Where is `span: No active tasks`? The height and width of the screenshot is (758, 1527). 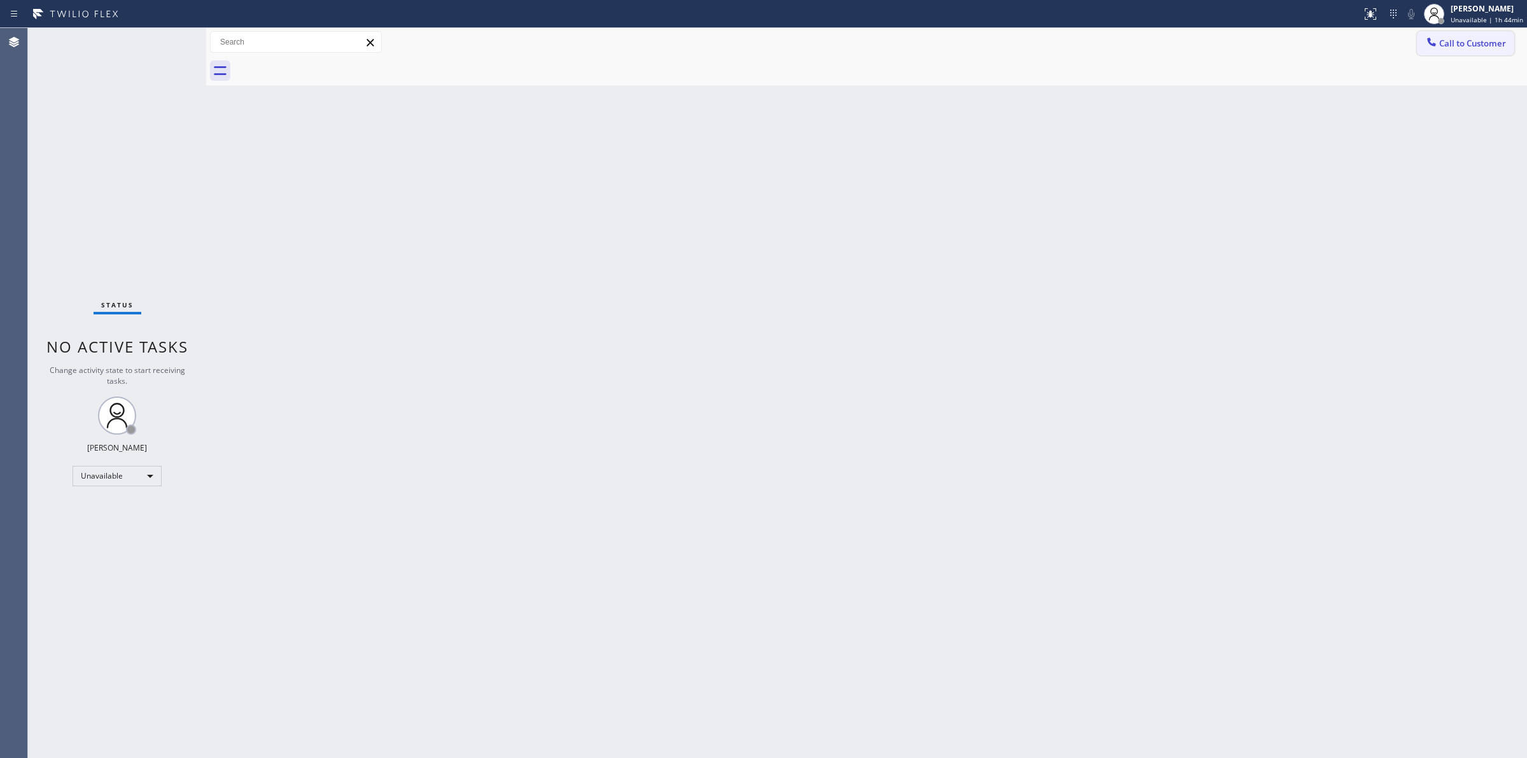
span: No active tasks is located at coordinates (117, 346).